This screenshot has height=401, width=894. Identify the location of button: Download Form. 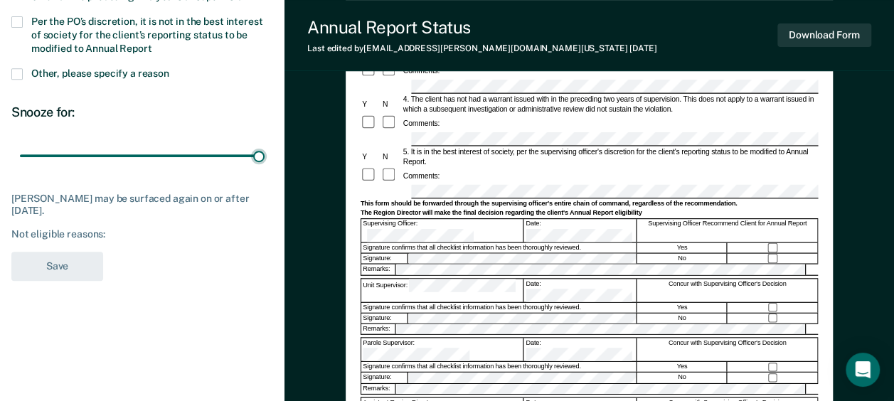
(825, 35).